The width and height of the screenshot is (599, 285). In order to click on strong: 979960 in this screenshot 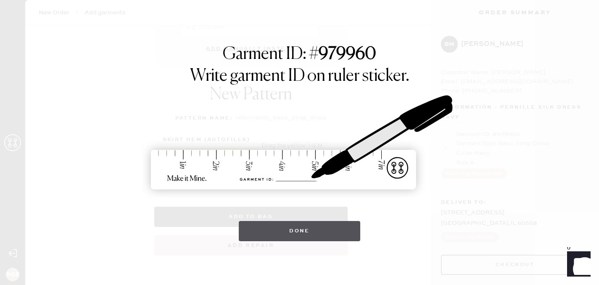, I will do `click(347, 54)`.